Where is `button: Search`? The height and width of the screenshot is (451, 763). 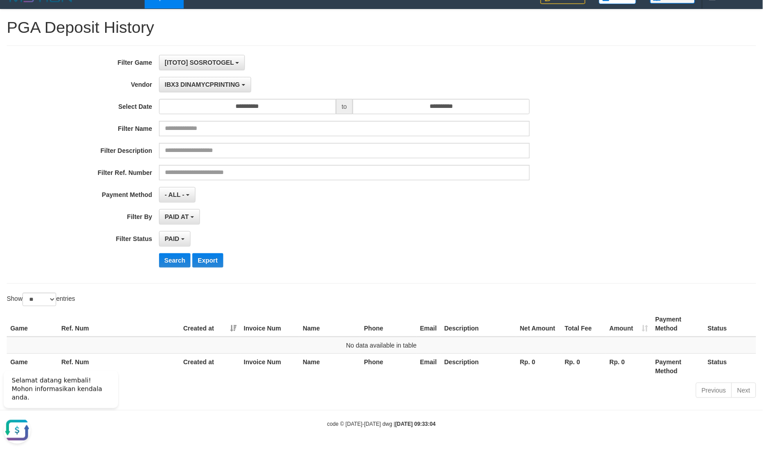
button: Search is located at coordinates (175, 260).